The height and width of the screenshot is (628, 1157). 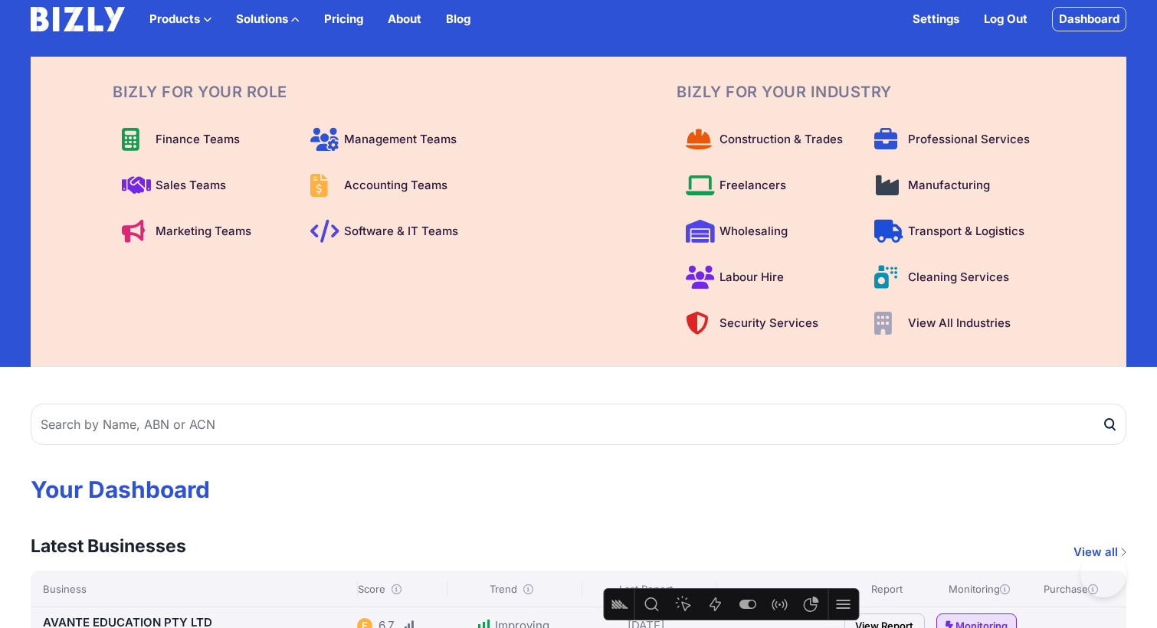 What do you see at coordinates (768, 323) in the screenshot?
I see `span: Security Services` at bounding box center [768, 323].